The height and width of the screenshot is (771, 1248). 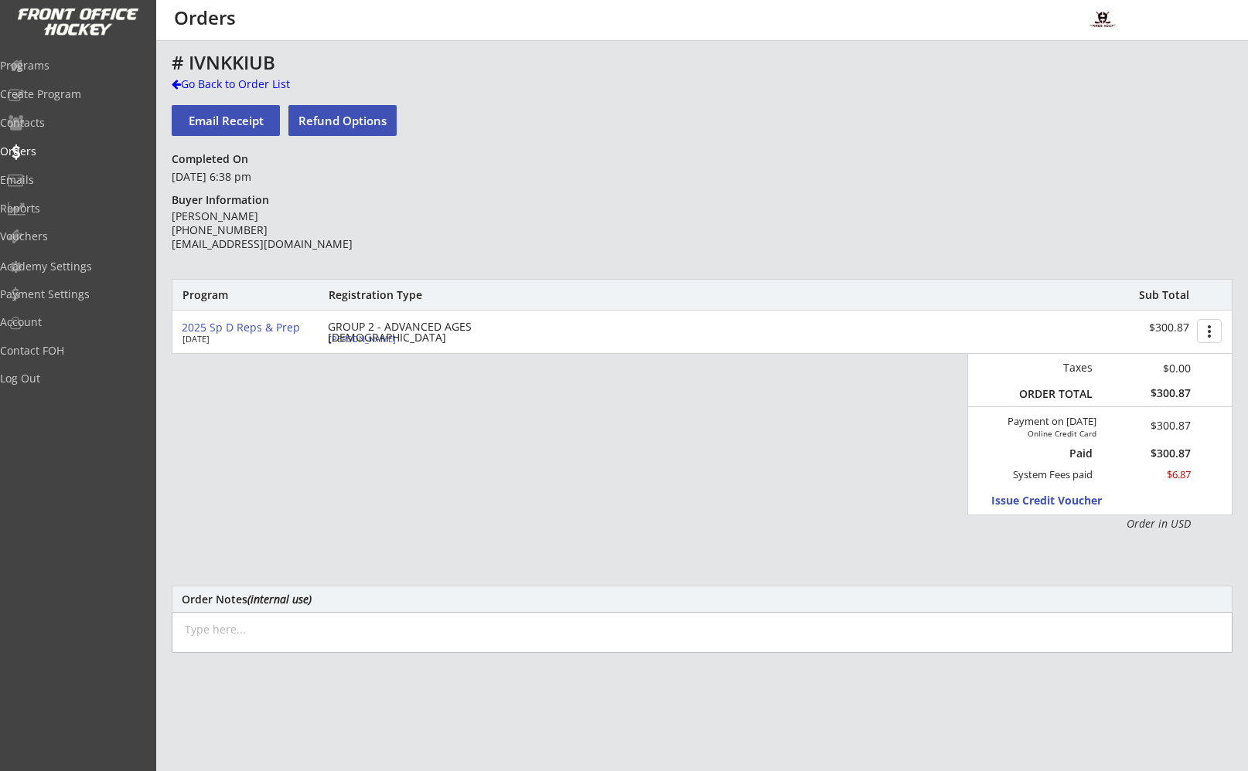 I want to click on div: Order Notes, so click(x=702, y=599).